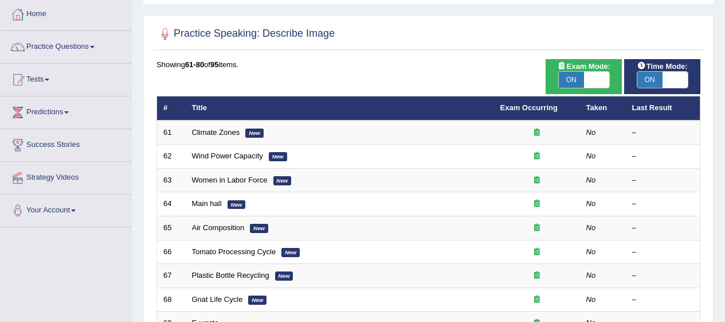 The height and width of the screenshot is (322, 725). I want to click on a: Air Composition, so click(218, 227).